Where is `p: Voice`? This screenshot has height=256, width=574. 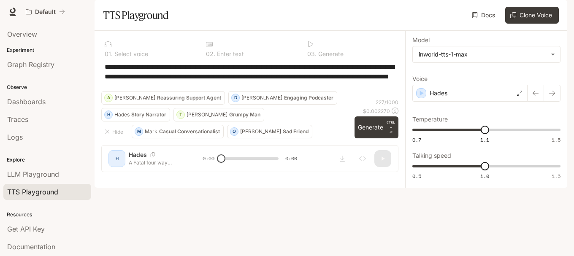
p: Voice is located at coordinates (420, 79).